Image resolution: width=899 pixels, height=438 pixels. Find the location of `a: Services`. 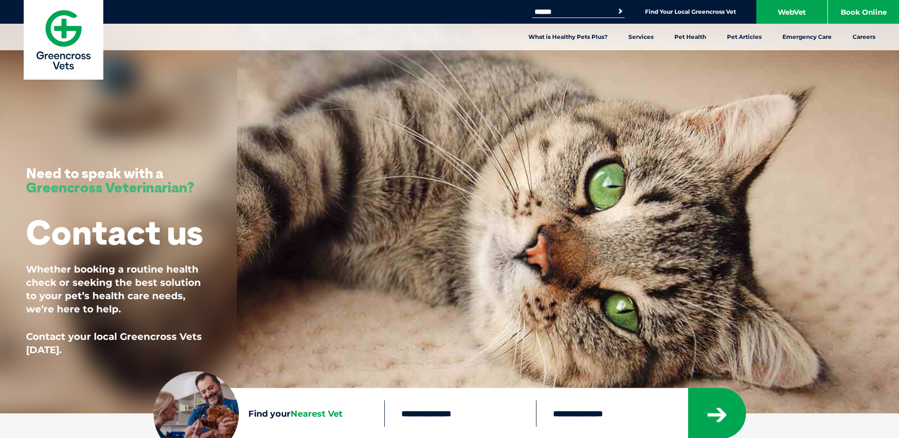

a: Services is located at coordinates (641, 37).